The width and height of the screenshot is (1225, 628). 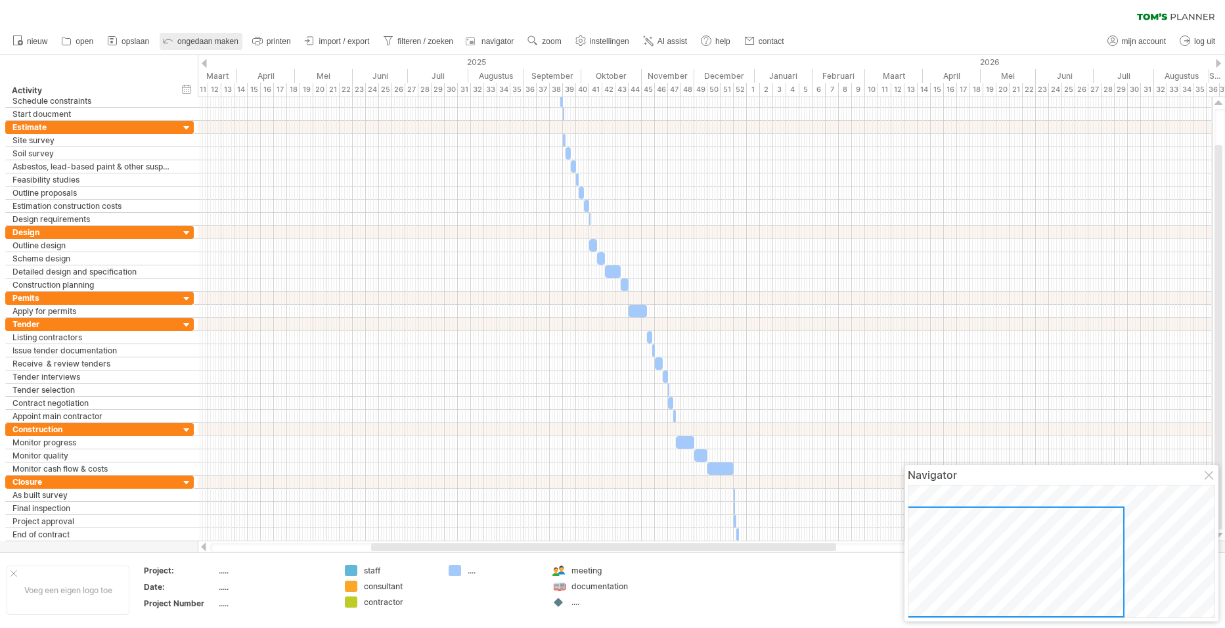 What do you see at coordinates (93, 166) in the screenshot?
I see `div: Asbestos, lead-based paint & other suspect materials` at bounding box center [93, 166].